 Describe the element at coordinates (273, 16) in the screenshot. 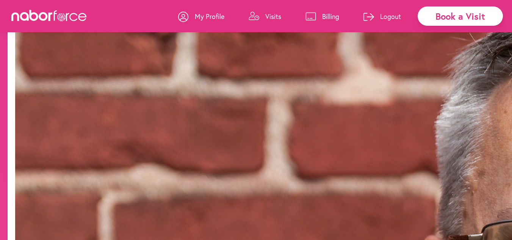

I see `p: Visits` at that location.